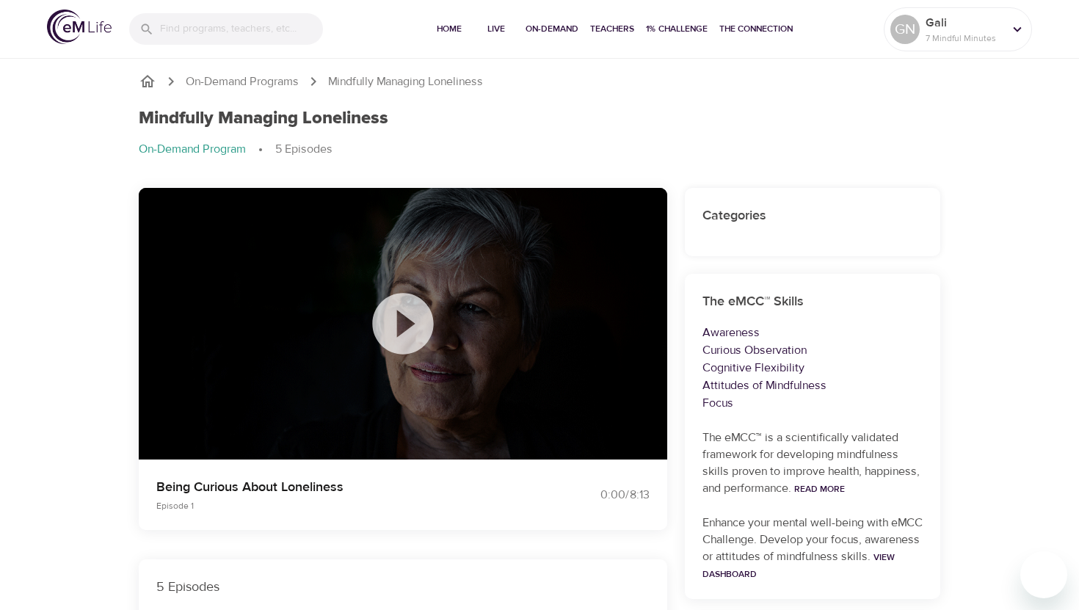  I want to click on span: The Connection, so click(756, 29).